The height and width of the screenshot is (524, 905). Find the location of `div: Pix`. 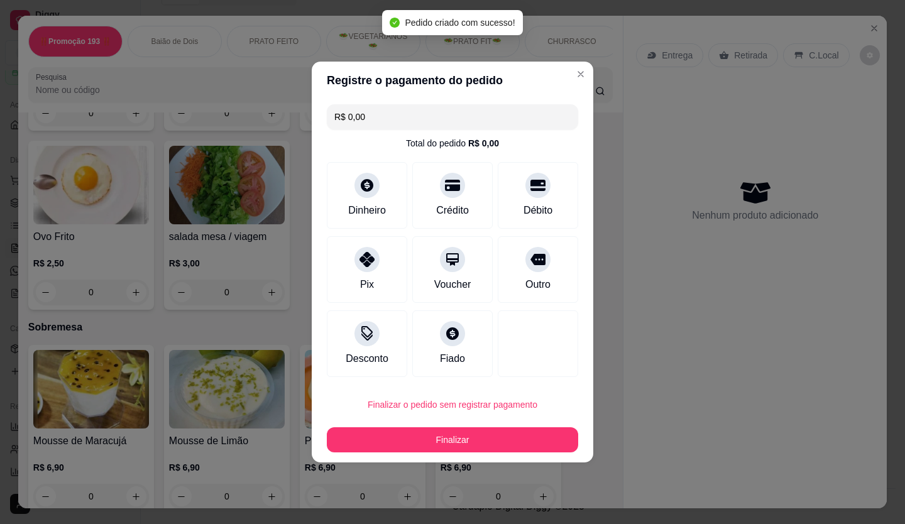

div: Pix is located at coordinates (367, 285).